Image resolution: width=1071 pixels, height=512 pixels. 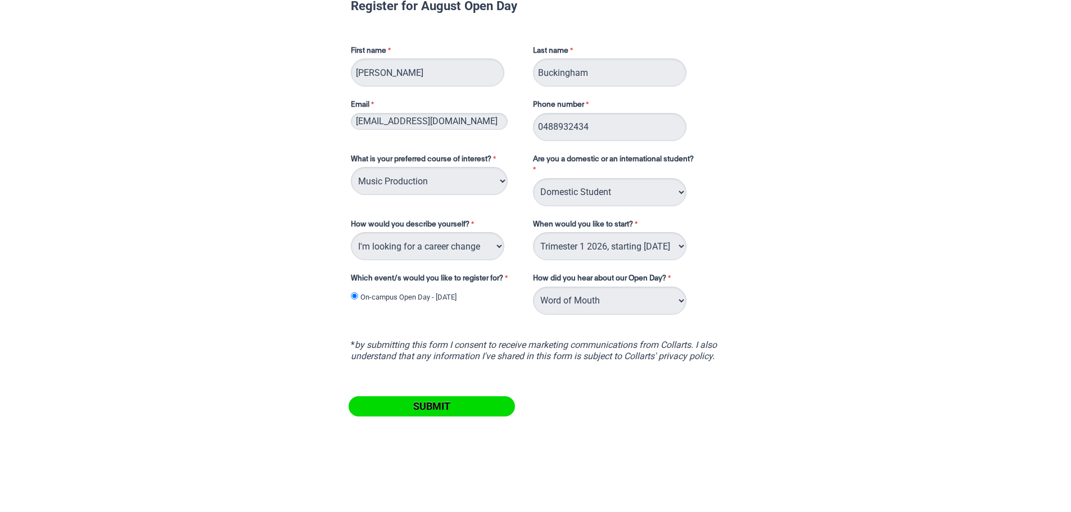 I want to click on input: Email, so click(x=429, y=121).